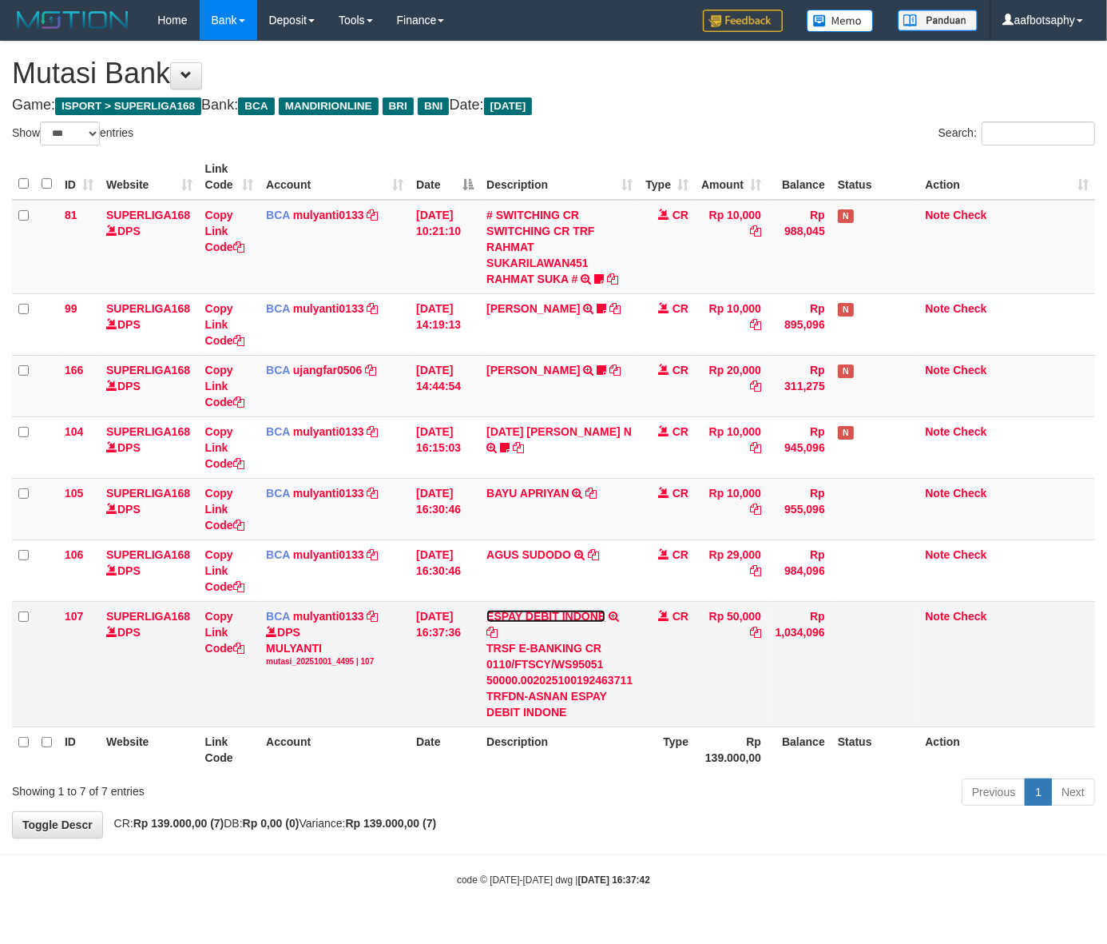  I want to click on img: MOTION_logo.png, so click(73, 20).